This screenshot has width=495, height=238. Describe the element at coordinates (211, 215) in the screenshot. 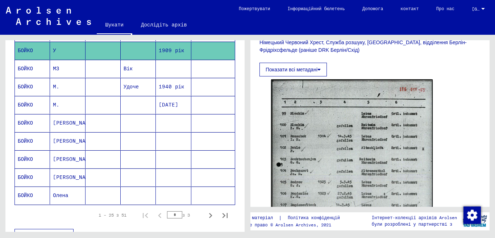

I see `button: Наступна сторінка` at that location.